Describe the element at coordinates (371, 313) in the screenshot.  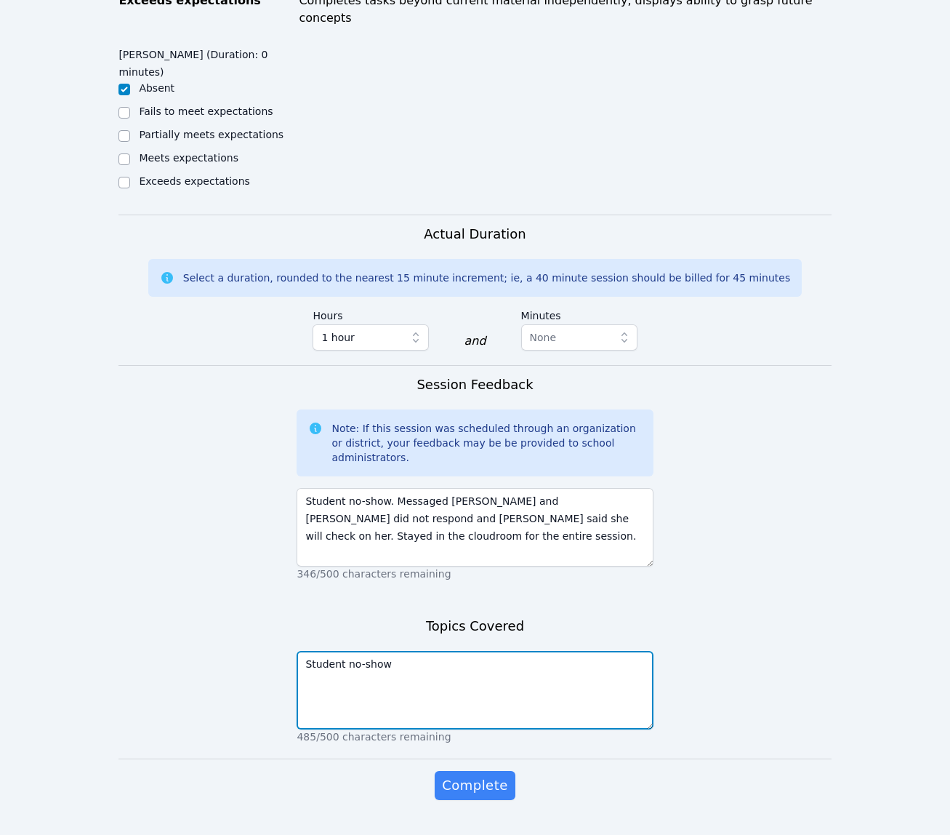
I see `label: Hours` at that location.